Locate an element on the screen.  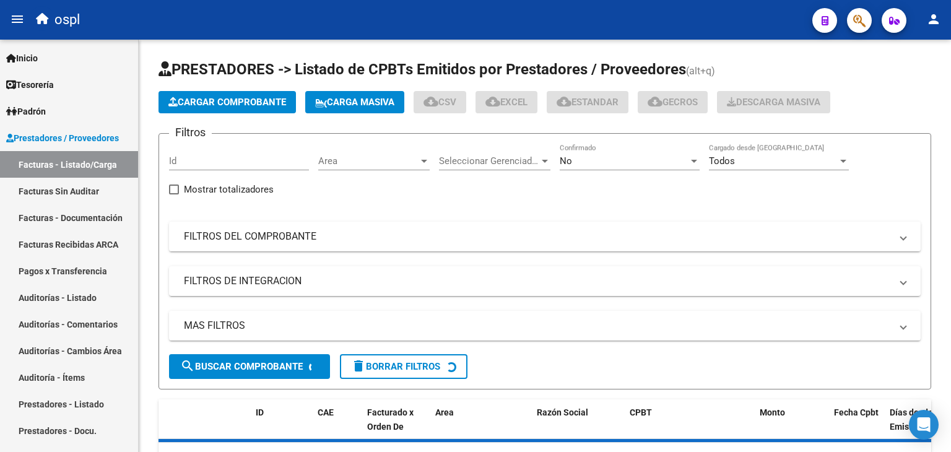
mat-panel-title: FILTROS DEL COMPROBANTE is located at coordinates (537, 236).